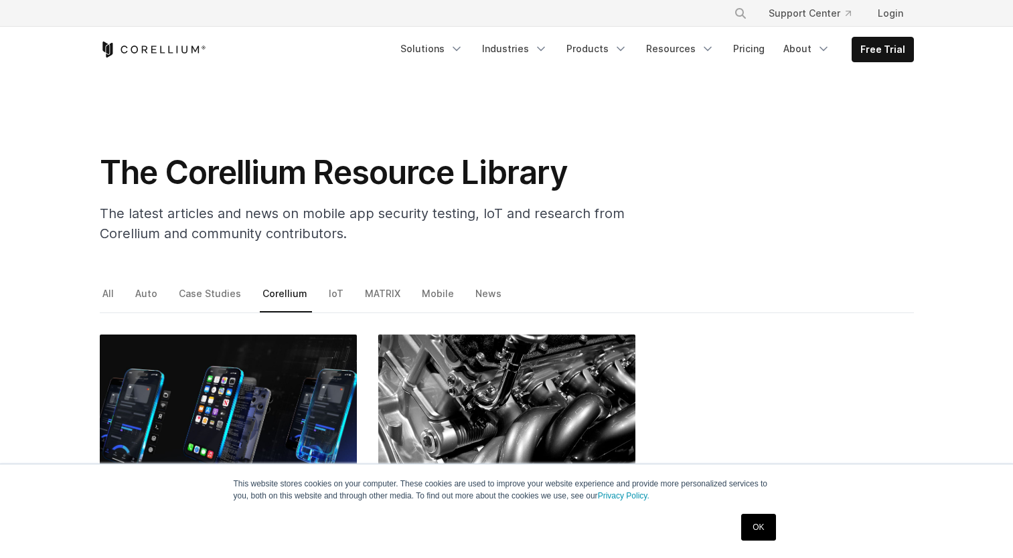 This screenshot has height=558, width=1013. Describe the element at coordinates (680, 49) in the screenshot. I see `a: Resources` at that location.